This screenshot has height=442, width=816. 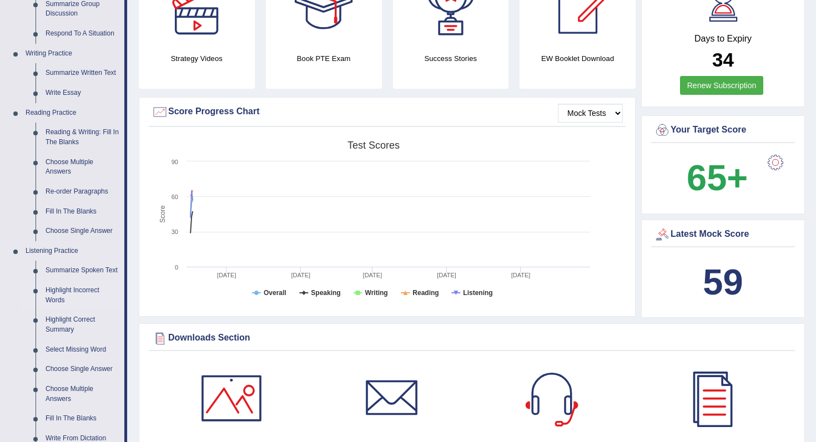 What do you see at coordinates (577, 58) in the screenshot?
I see `h4: EW Booklet Download` at bounding box center [577, 58].